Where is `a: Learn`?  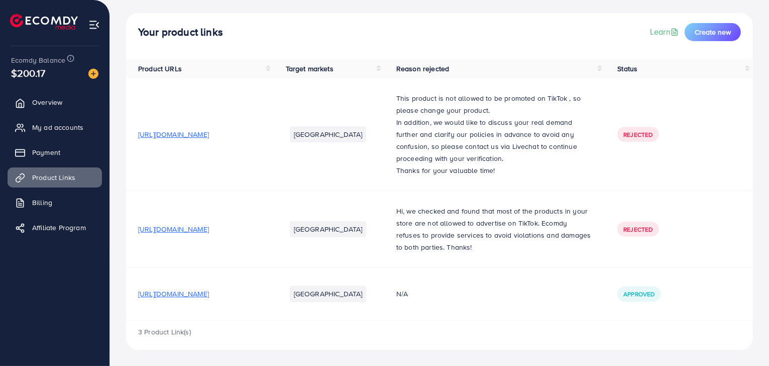 a: Learn is located at coordinates (665, 32).